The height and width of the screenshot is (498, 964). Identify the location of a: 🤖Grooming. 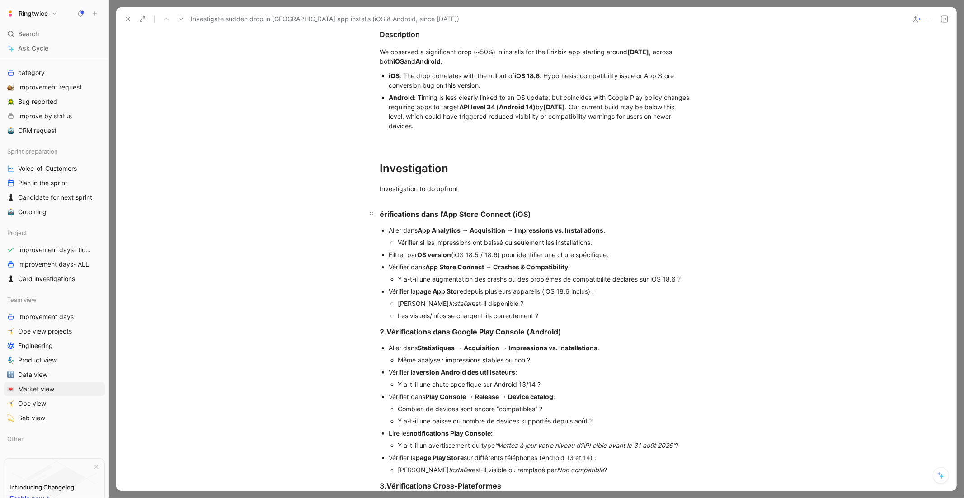
(54, 212).